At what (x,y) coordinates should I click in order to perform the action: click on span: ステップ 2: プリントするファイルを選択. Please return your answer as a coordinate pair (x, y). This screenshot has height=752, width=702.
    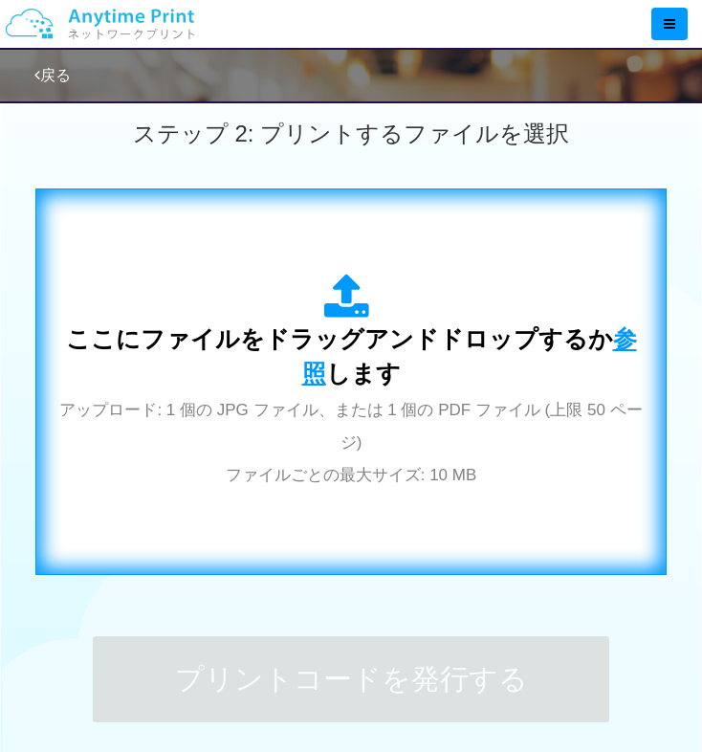
    Looking at the image, I should click on (351, 133).